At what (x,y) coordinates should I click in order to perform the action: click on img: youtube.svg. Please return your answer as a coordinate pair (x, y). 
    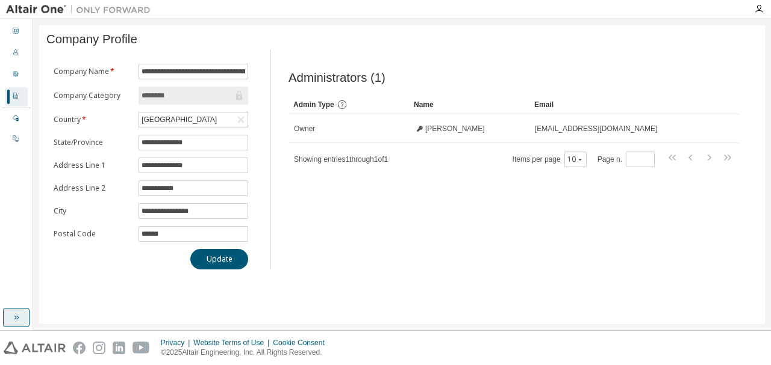
    Looking at the image, I should click on (141, 348).